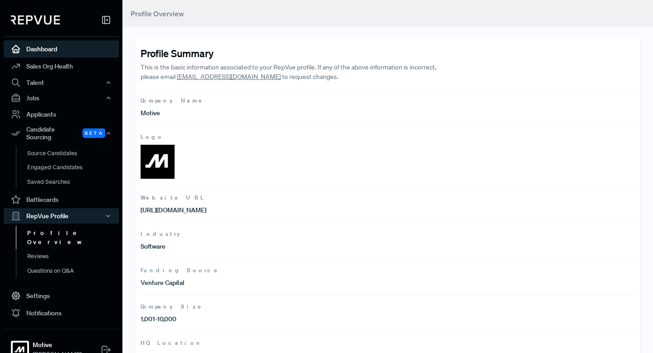 The height and width of the screenshot is (353, 653). Describe the element at coordinates (264, 283) in the screenshot. I see `p: Venture Capital` at that location.